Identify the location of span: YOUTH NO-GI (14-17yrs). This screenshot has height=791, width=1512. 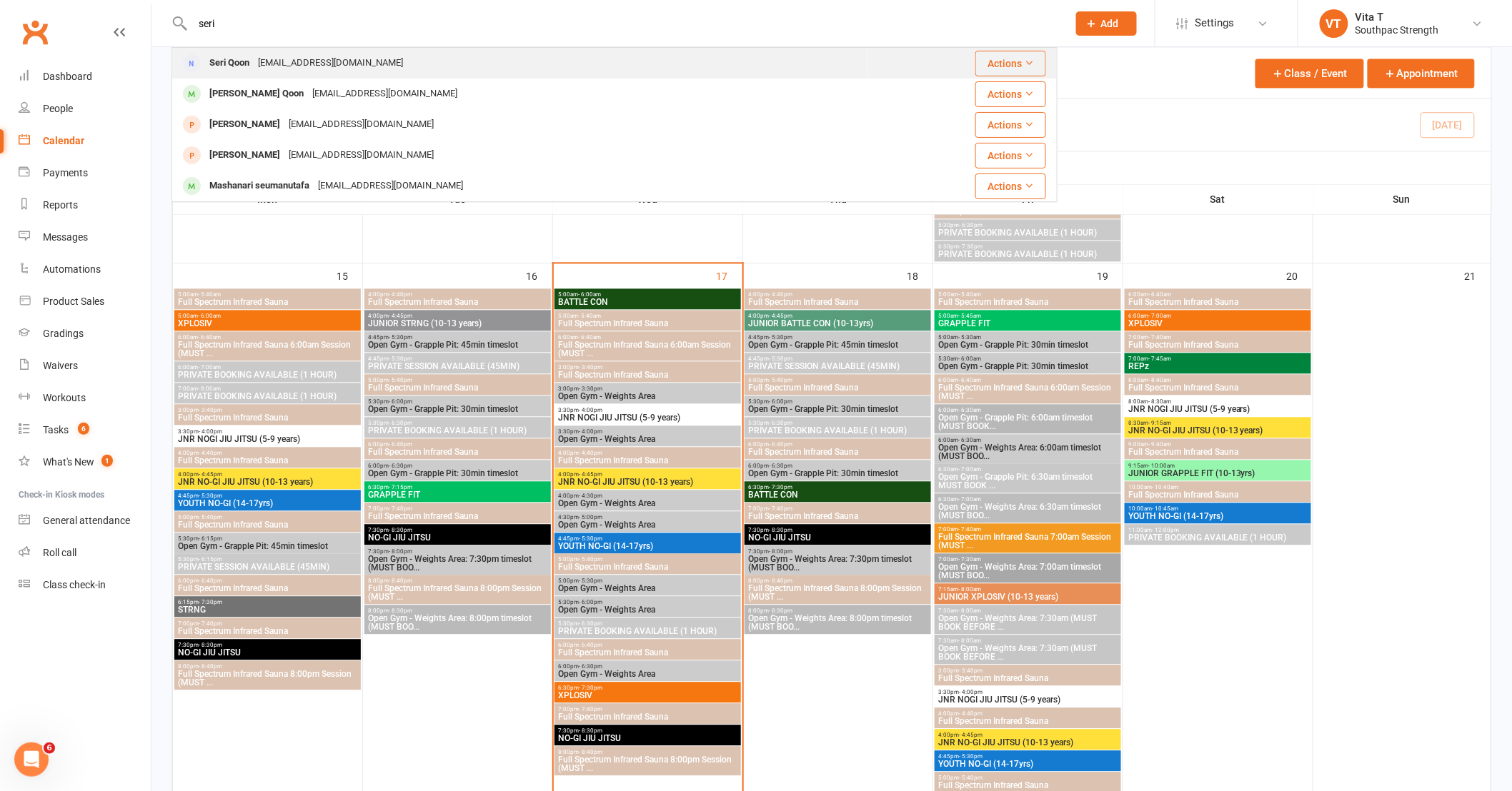
(267, 503).